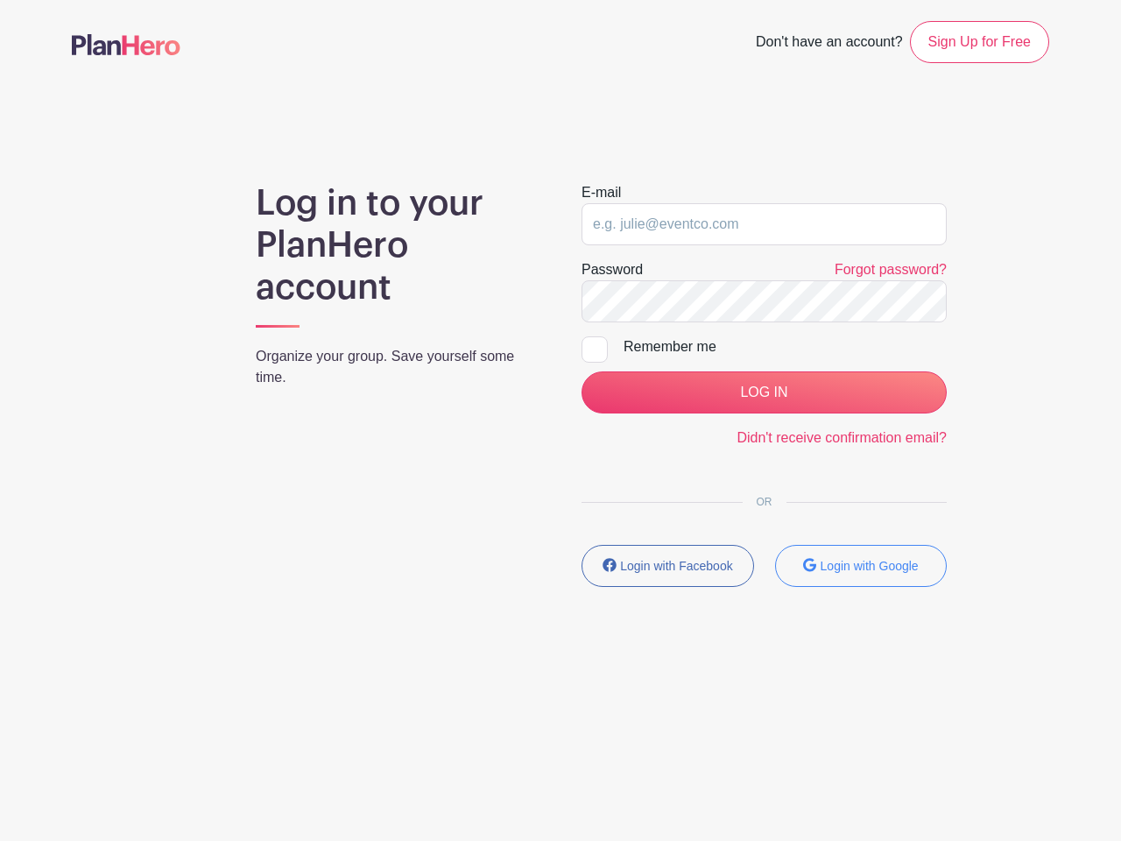  What do you see at coordinates (667, 566) in the screenshot?
I see `button: Login with Facebook` at bounding box center [667, 566].